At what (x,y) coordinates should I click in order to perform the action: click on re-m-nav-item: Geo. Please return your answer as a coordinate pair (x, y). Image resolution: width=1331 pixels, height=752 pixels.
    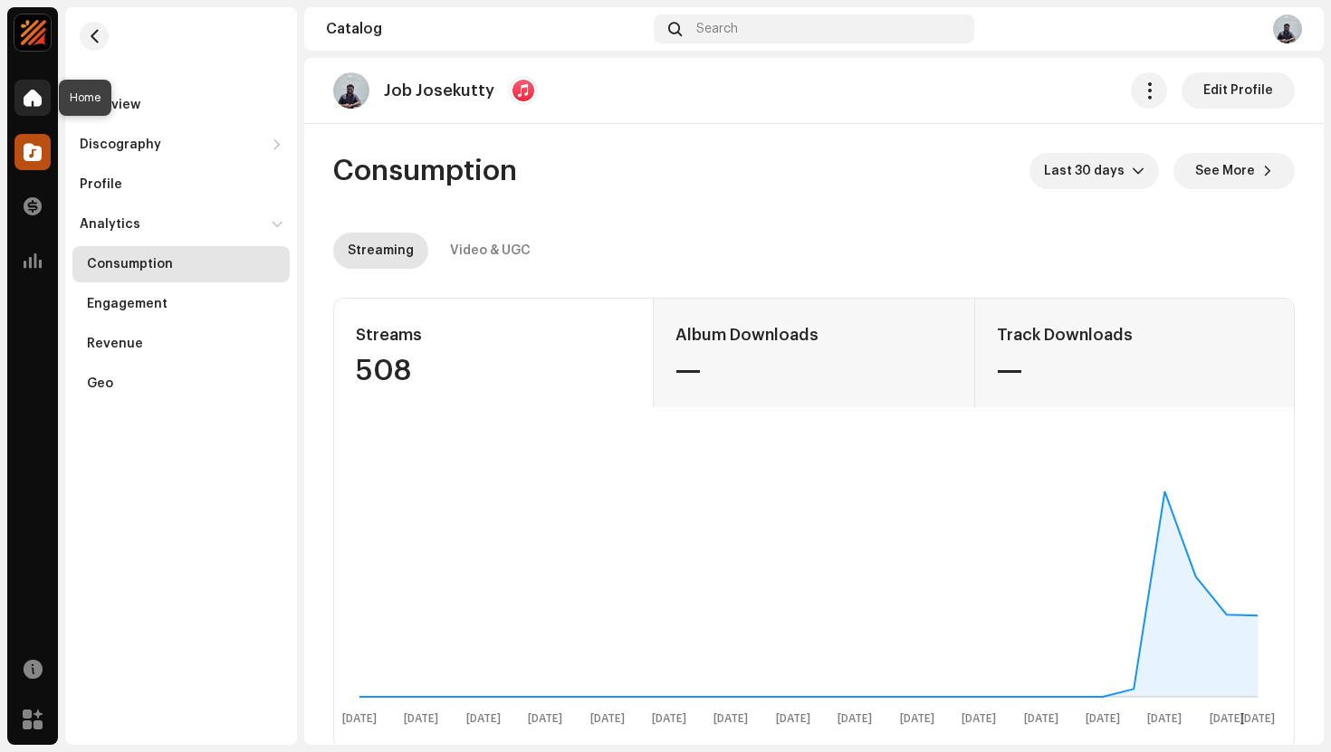
    Looking at the image, I should click on (181, 384).